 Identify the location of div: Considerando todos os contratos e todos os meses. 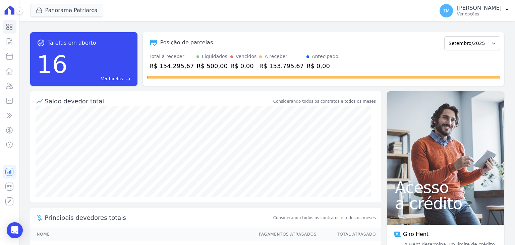
(324, 101).